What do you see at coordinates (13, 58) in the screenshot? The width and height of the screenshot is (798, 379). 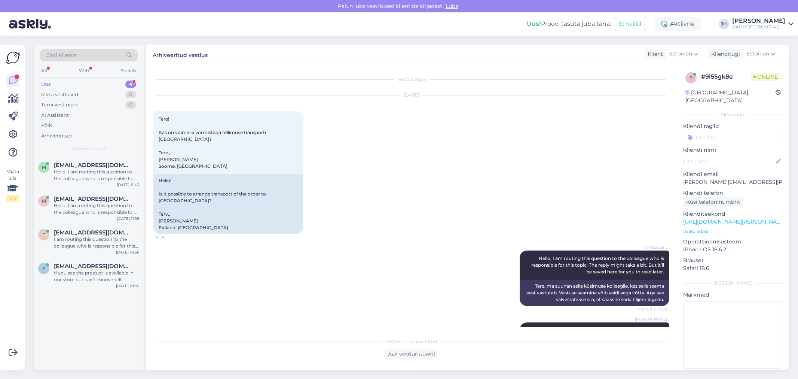 I see `img: Askly Logo` at bounding box center [13, 58].